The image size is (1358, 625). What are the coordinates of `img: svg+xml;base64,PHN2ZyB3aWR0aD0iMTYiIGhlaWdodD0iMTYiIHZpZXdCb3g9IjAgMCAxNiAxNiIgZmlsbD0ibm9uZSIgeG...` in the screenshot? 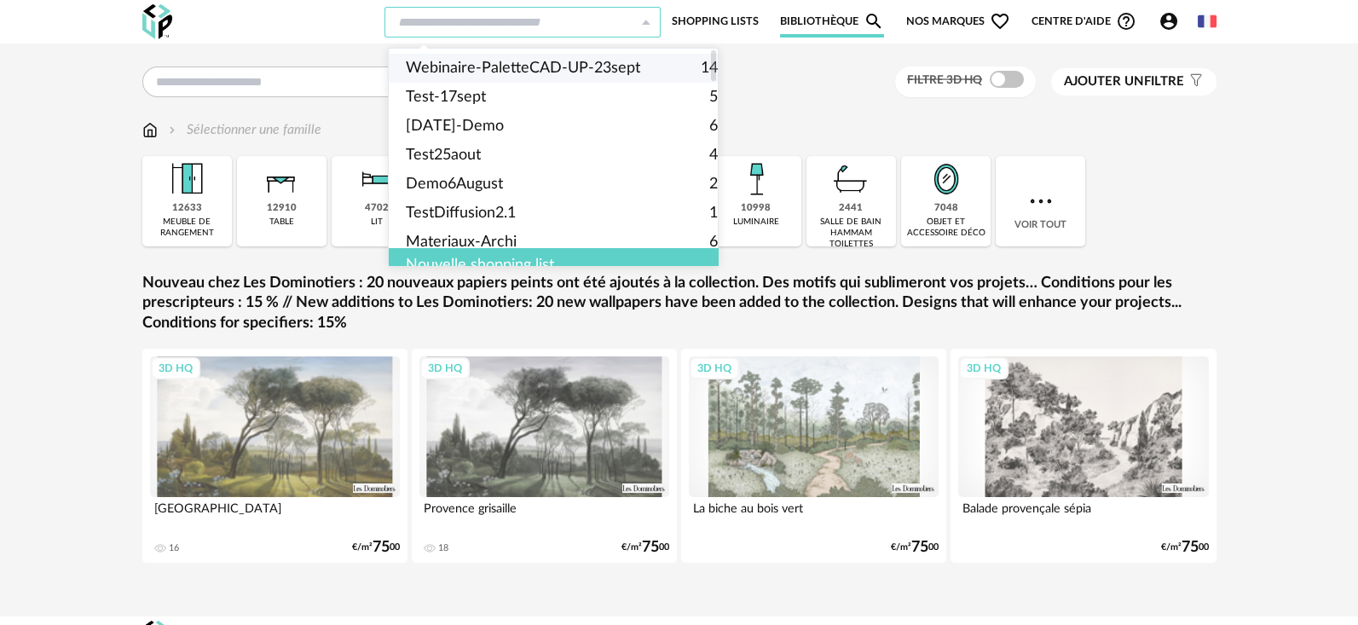 It's located at (172, 130).